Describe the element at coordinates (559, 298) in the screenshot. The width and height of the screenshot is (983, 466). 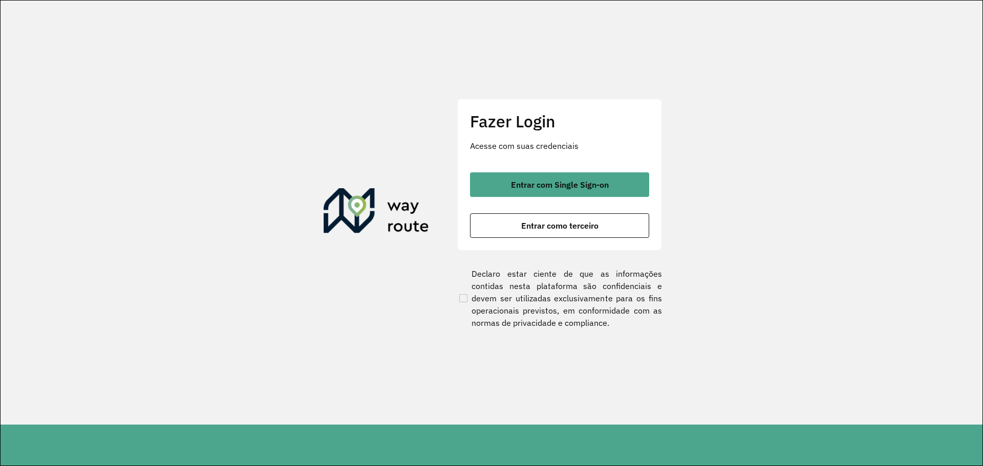
I see `label: Declaro estar ciente de que as informações contidas nesta plataforma são confidenciais e devem se...` at that location.